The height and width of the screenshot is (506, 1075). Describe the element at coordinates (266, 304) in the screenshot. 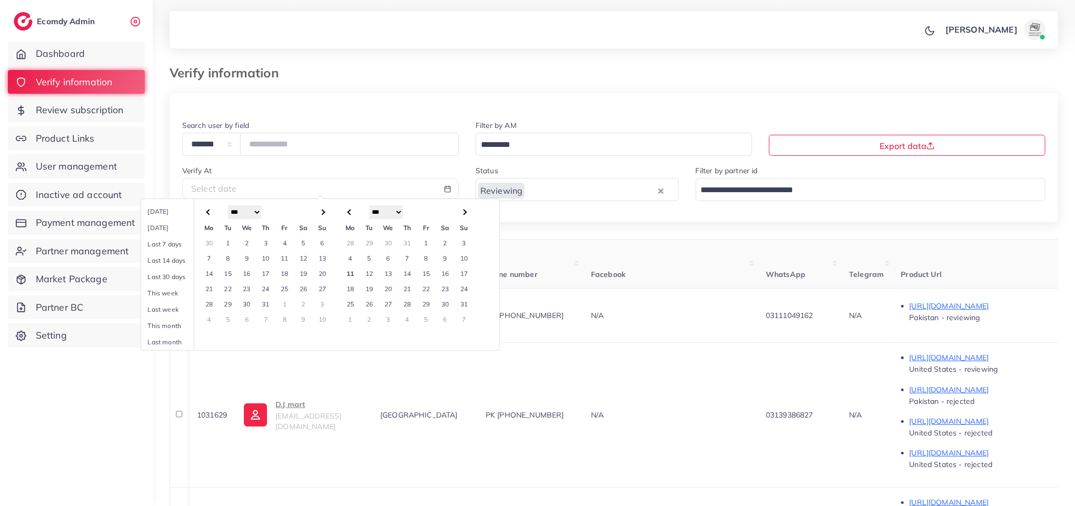

I see `td: 31` at that location.